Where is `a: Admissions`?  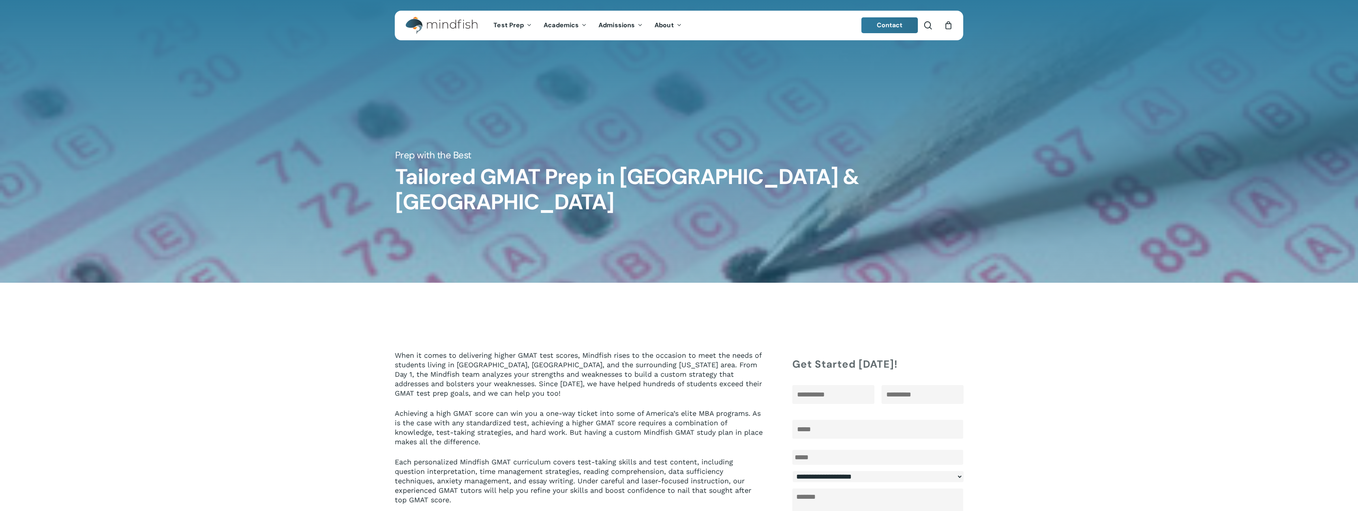 a: Admissions is located at coordinates (621, 25).